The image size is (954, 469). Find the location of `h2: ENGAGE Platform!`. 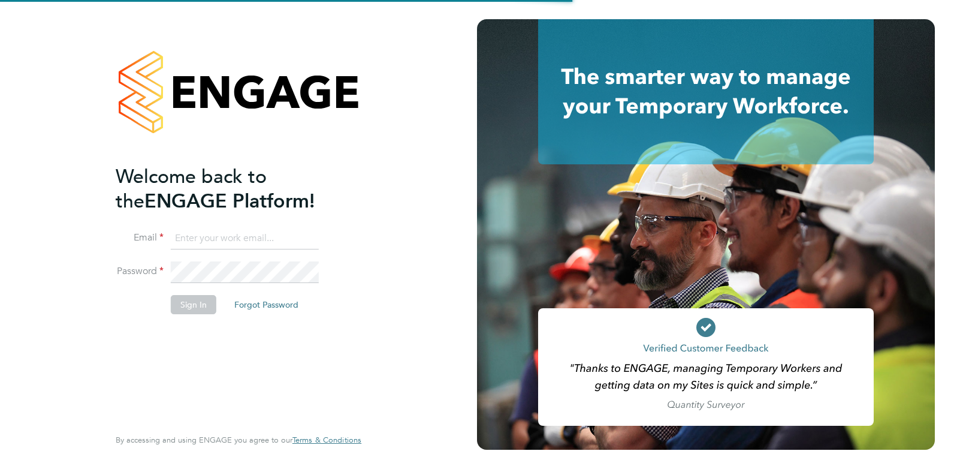

h2: ENGAGE Platform! is located at coordinates (232, 189).